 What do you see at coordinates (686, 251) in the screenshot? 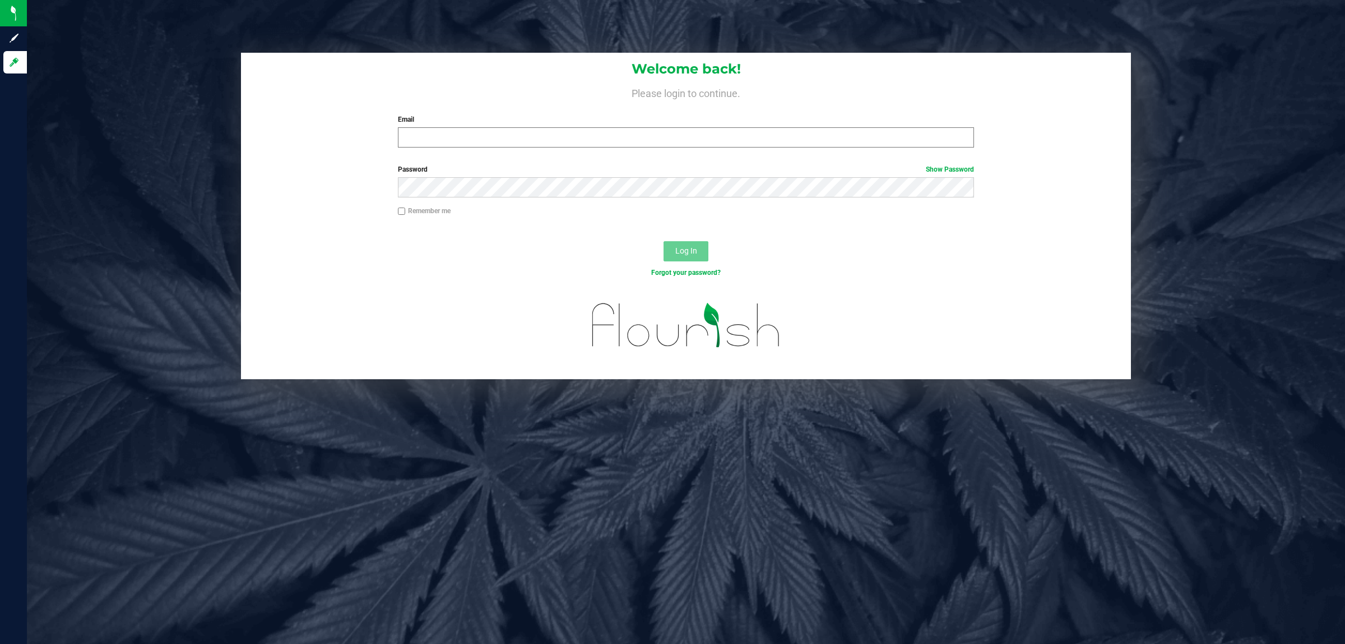
I see `button: Log In` at bounding box center [686, 251].